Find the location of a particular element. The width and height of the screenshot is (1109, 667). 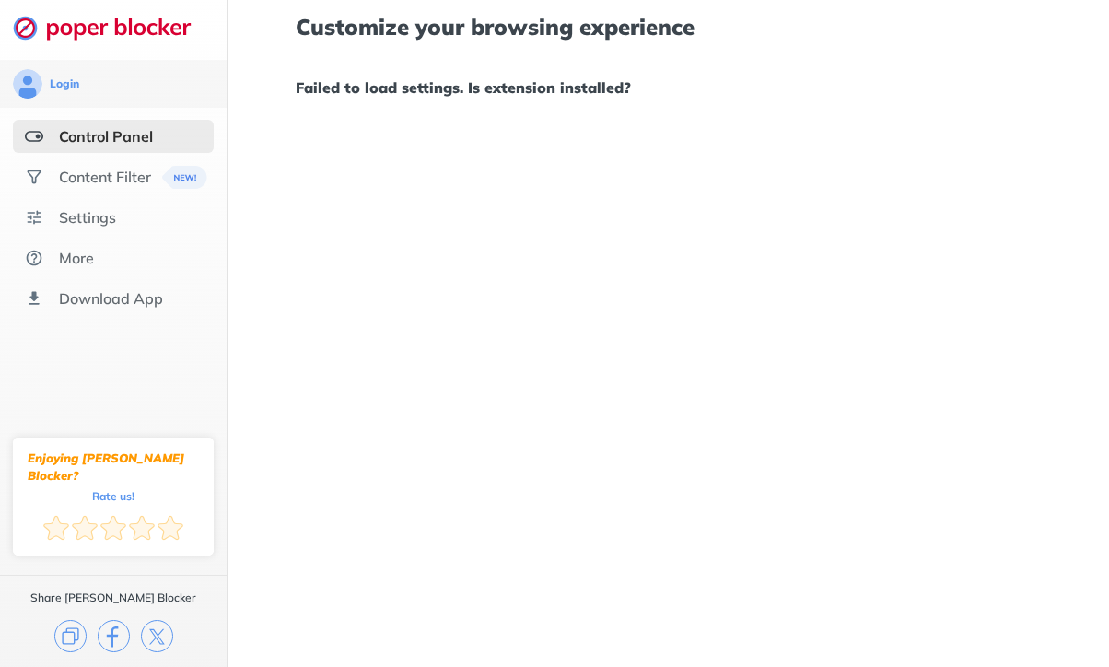

img: copy.svg is located at coordinates (70, 635).